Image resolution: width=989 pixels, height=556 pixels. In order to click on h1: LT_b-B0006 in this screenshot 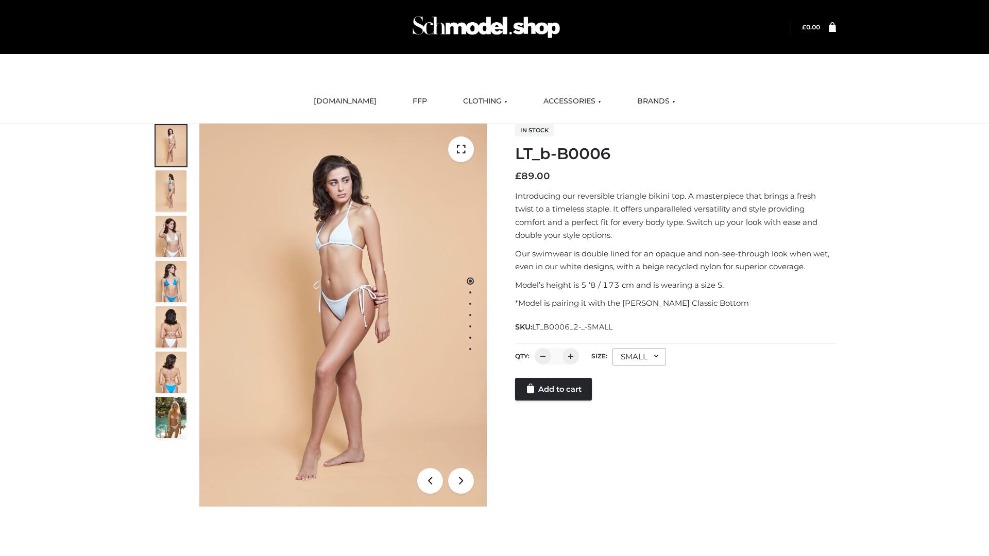, I will do `click(675, 154)`.